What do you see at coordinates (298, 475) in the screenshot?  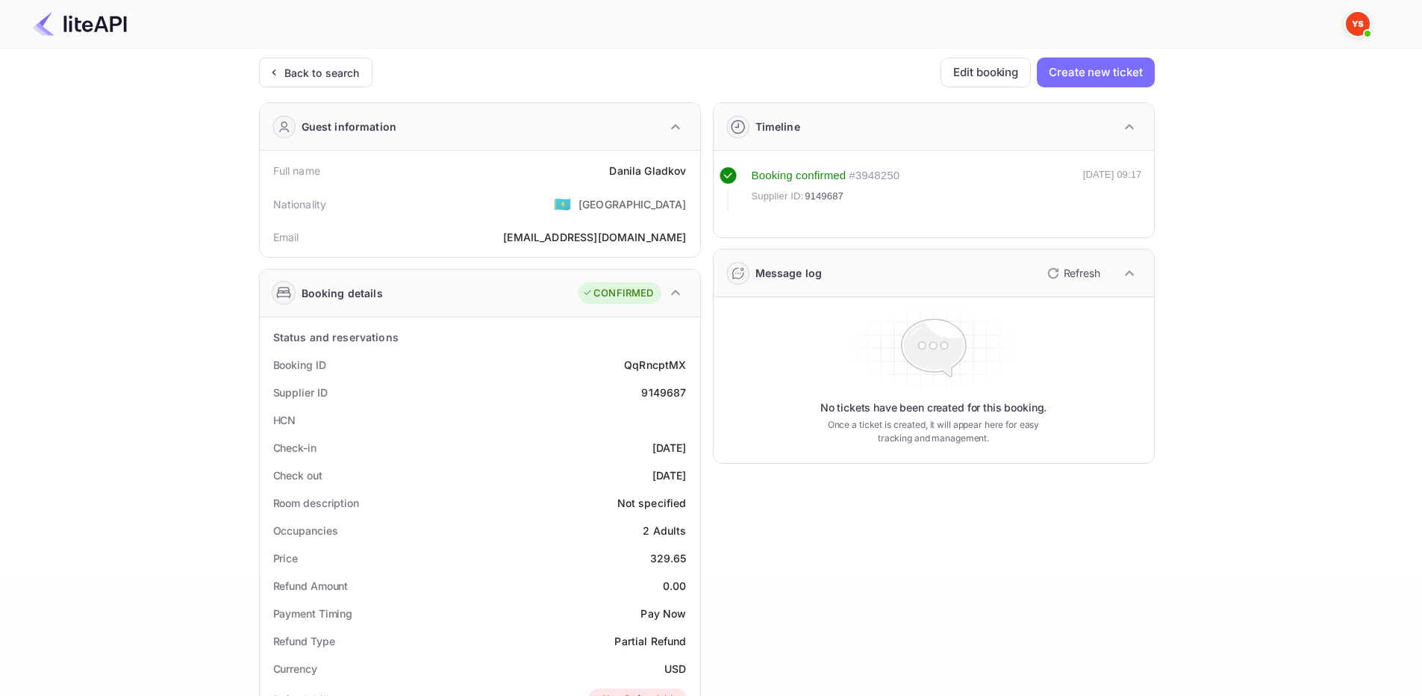 I see `div: Check out` at bounding box center [298, 475].